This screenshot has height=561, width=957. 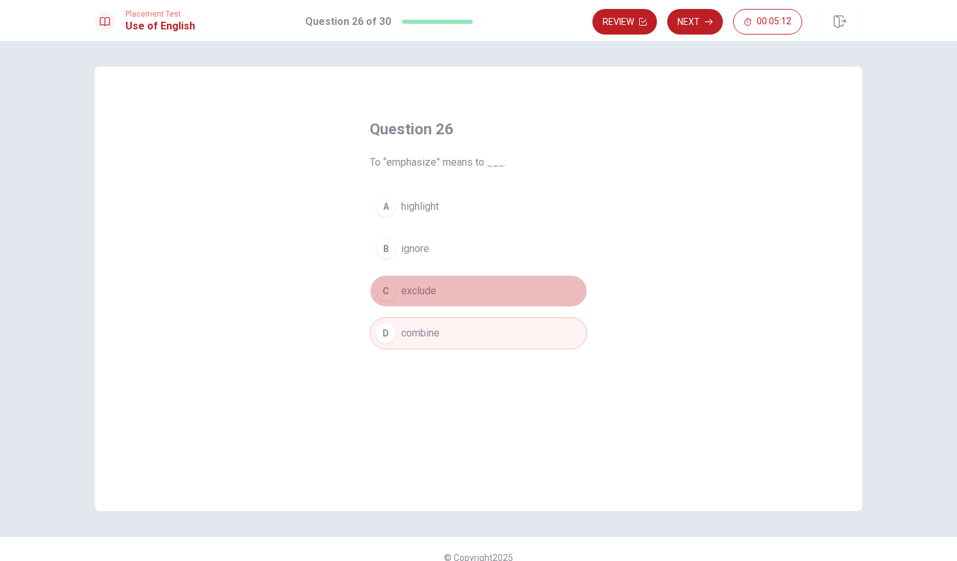 What do you see at coordinates (694, 22) in the screenshot?
I see `button: Next` at bounding box center [694, 22].